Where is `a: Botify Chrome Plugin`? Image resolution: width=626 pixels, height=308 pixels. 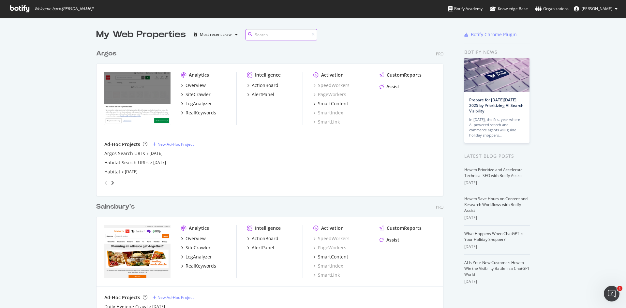 a: Botify Chrome Plugin is located at coordinates (491, 35).